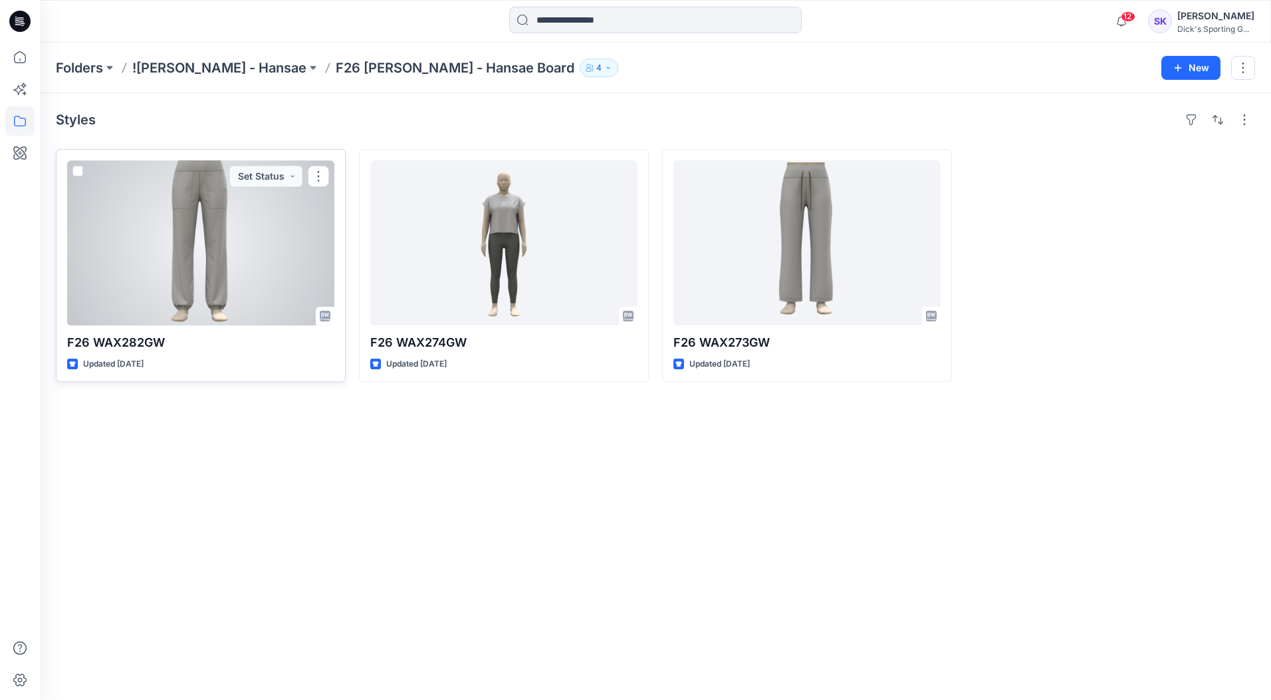 This screenshot has width=1271, height=700. I want to click on button: 4, so click(599, 68).